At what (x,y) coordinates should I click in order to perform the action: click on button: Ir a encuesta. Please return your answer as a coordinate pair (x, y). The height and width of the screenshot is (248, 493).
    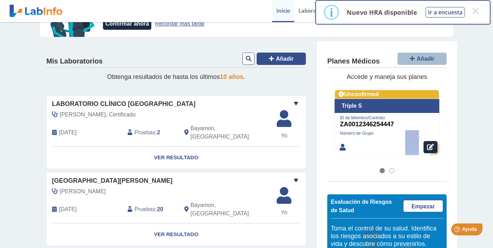
    Looking at the image, I should click on (445, 12).